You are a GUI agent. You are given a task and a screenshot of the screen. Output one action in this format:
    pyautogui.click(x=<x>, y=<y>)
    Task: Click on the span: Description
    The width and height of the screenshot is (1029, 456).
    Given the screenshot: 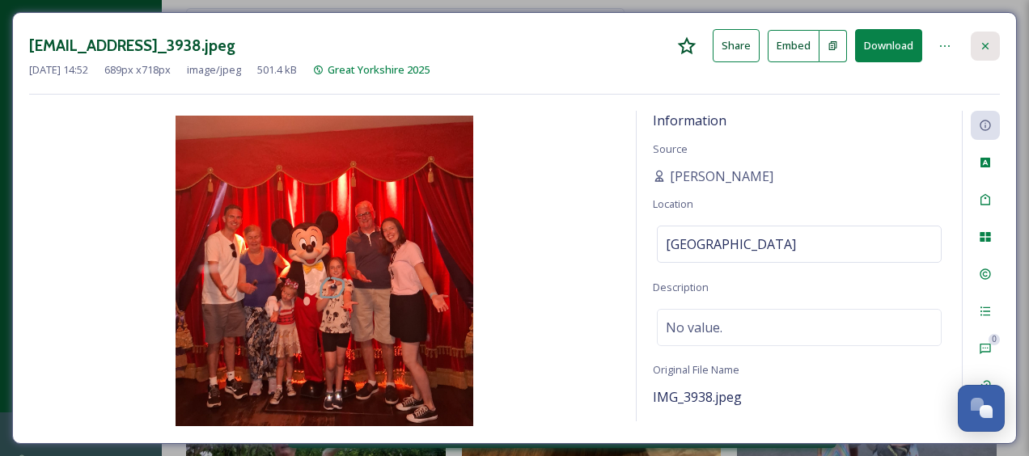 What is the action you would take?
    pyautogui.click(x=680, y=287)
    